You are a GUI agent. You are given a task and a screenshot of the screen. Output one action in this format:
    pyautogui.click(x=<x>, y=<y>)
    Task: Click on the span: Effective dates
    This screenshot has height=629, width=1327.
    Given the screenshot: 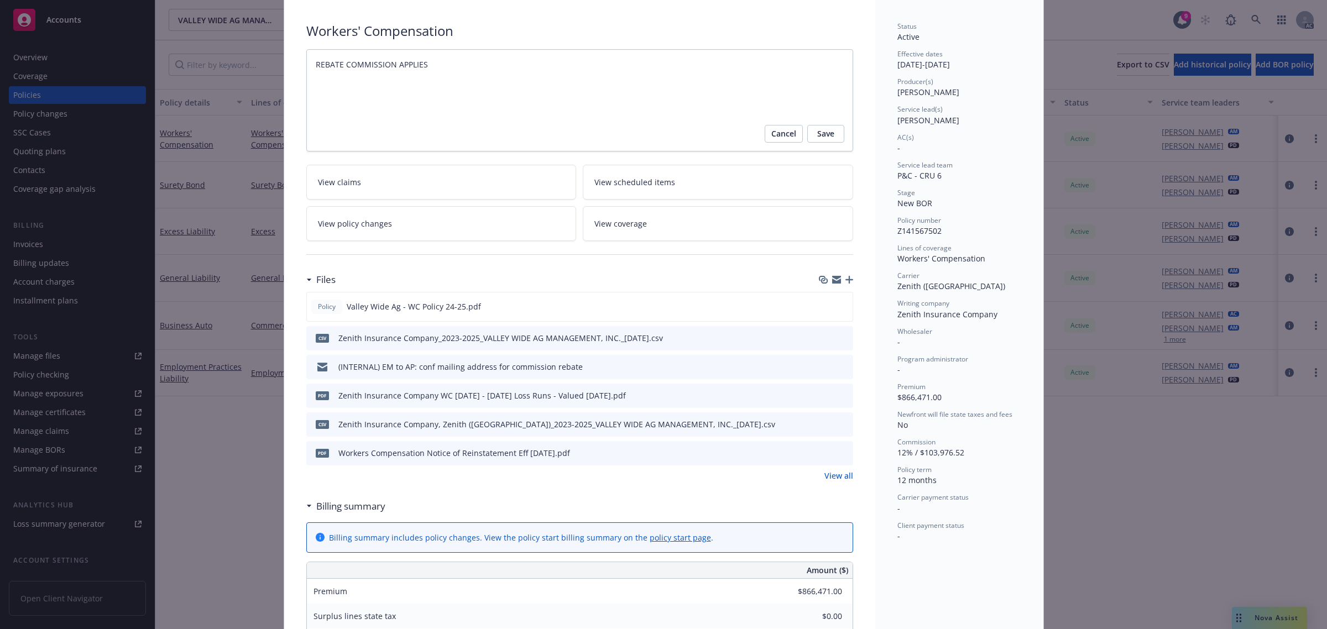 What is the action you would take?
    pyautogui.click(x=920, y=54)
    